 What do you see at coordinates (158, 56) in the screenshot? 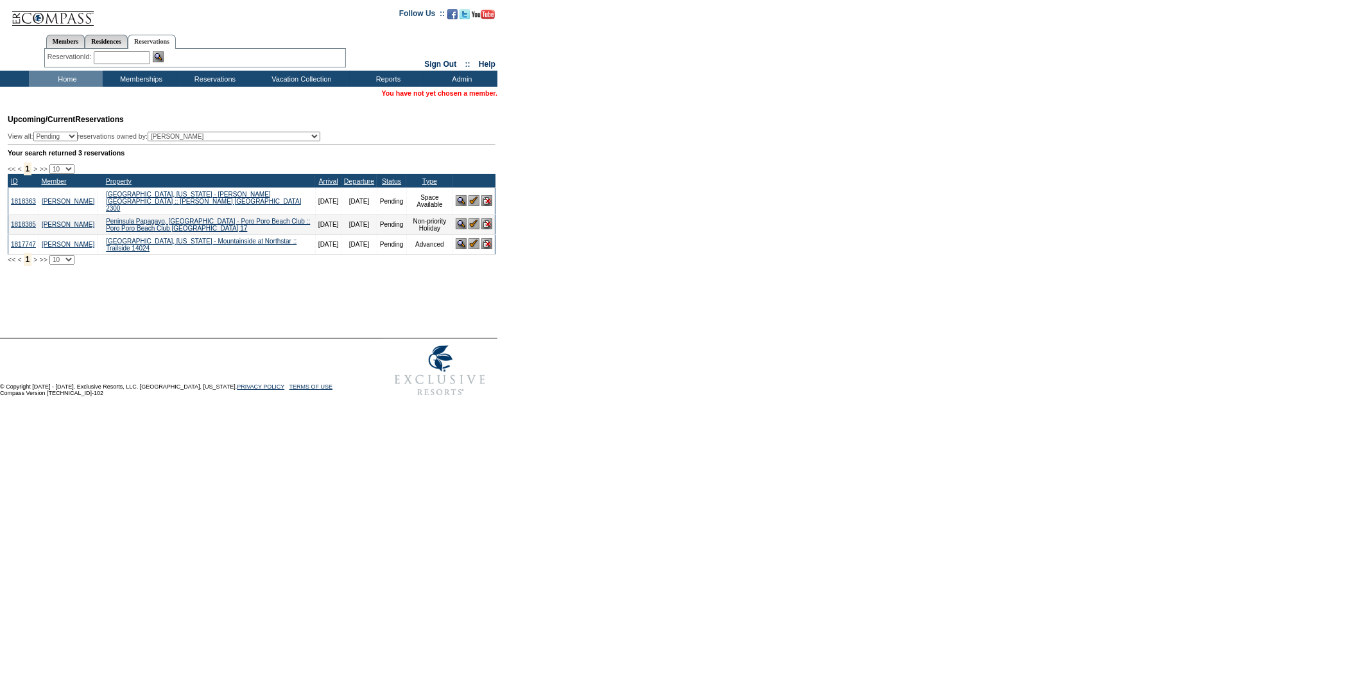
I see `img: Reservation Search` at bounding box center [158, 56].